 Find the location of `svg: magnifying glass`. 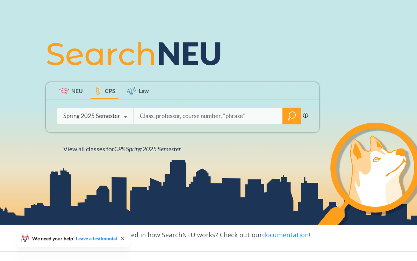

svg: magnifying glass is located at coordinates (292, 116).